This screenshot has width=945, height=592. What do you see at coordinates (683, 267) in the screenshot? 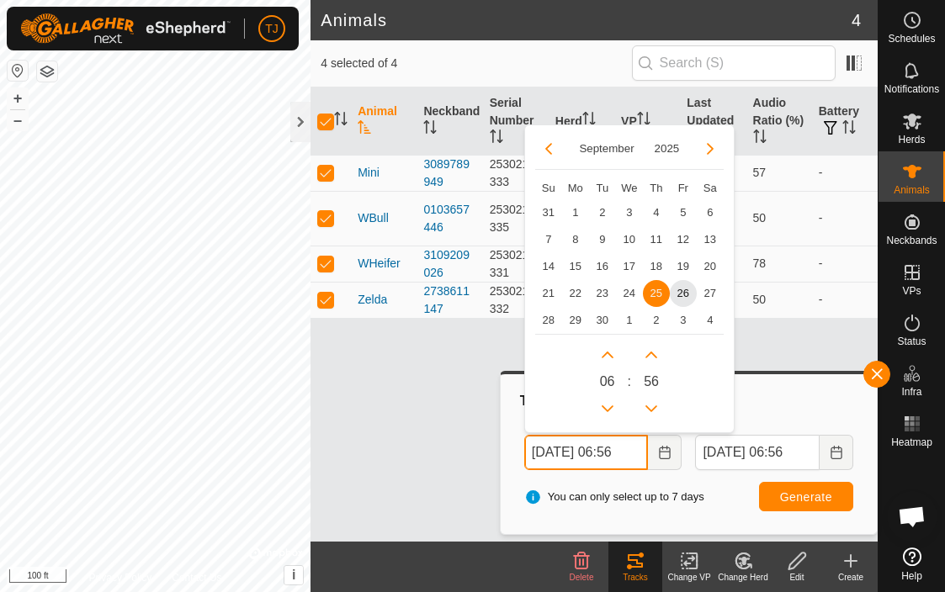
I see `td: 19` at bounding box center [683, 267].